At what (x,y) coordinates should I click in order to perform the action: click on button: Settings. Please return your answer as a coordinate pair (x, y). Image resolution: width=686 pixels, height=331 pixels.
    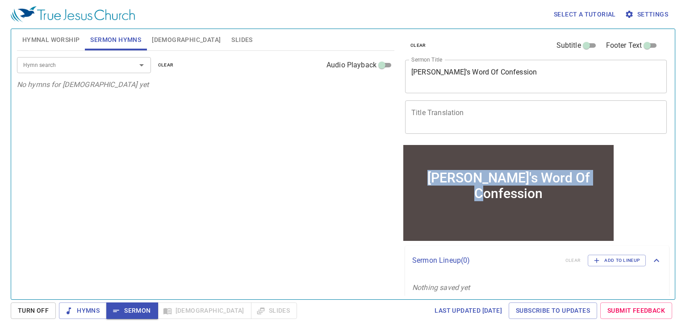
    Looking at the image, I should click on (647, 14).